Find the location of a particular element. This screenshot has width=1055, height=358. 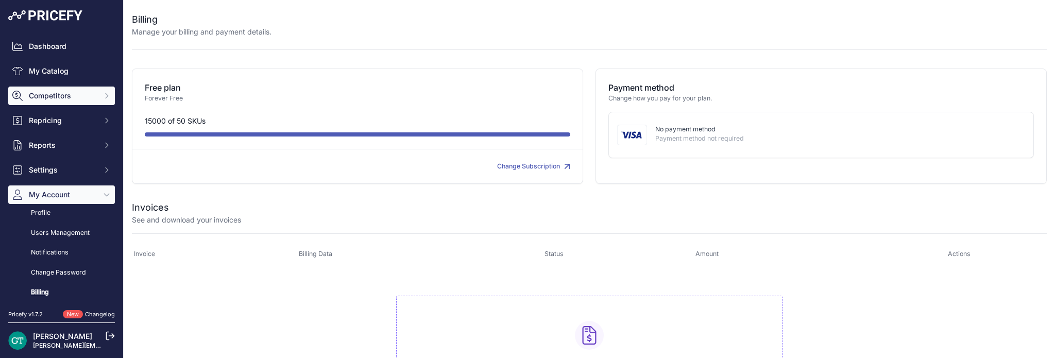

button: Reports is located at coordinates (61, 145).